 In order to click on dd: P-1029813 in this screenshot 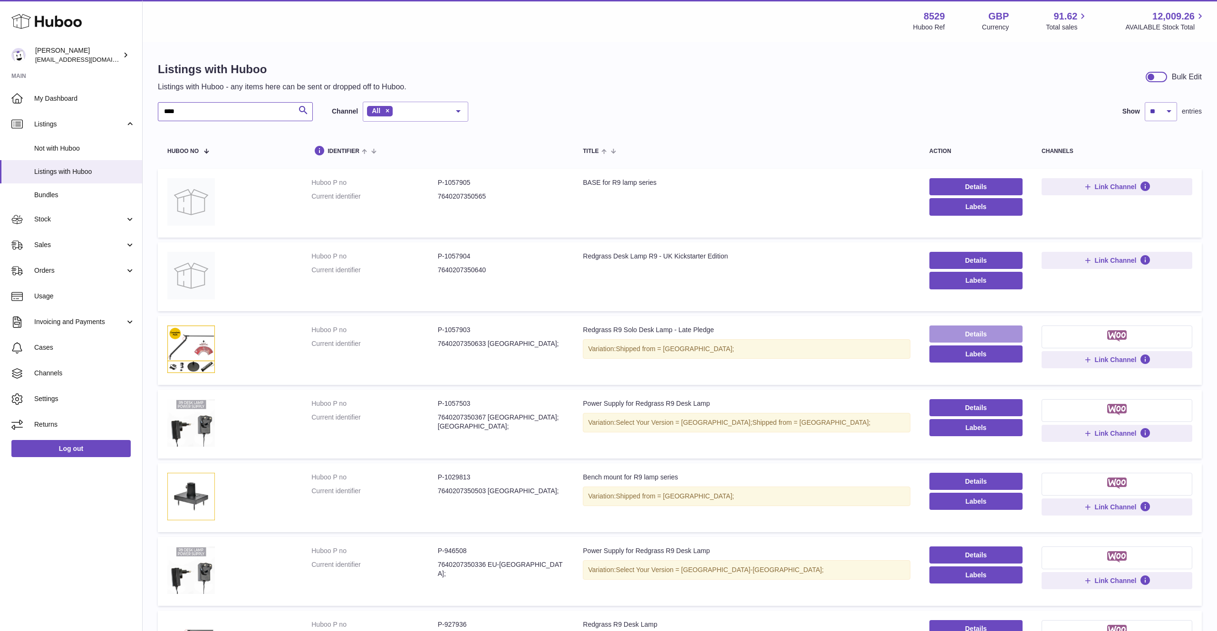, I will do `click(501, 477)`.